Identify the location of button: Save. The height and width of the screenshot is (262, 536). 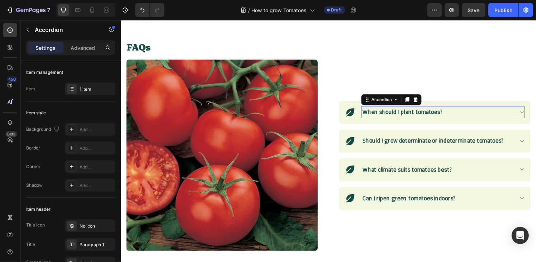
(474, 10).